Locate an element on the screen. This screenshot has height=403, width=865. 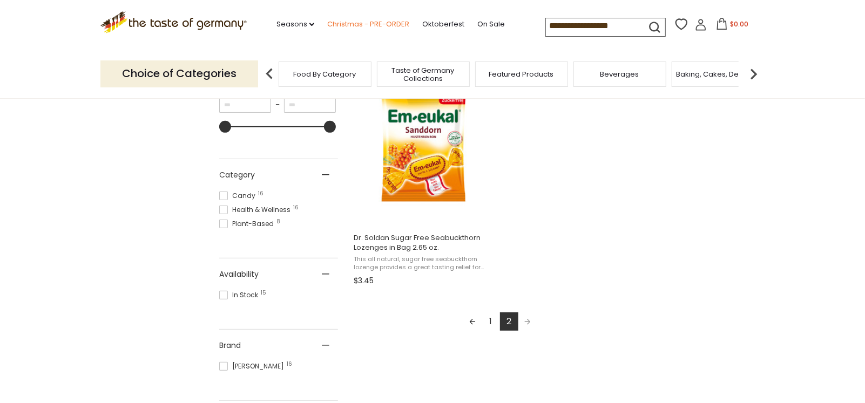
img: previous arrow is located at coordinates (269, 74).